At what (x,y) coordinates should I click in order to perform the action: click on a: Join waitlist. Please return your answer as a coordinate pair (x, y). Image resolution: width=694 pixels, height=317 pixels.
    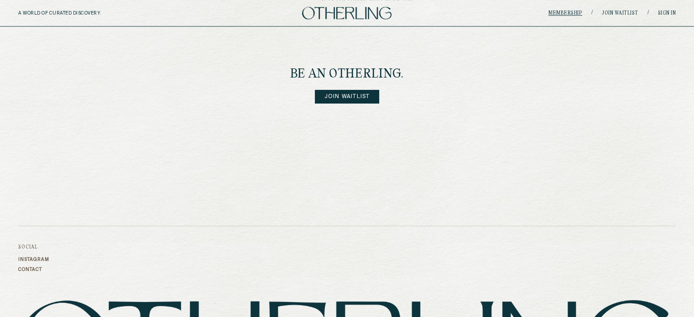
    Looking at the image, I should click on (620, 13).